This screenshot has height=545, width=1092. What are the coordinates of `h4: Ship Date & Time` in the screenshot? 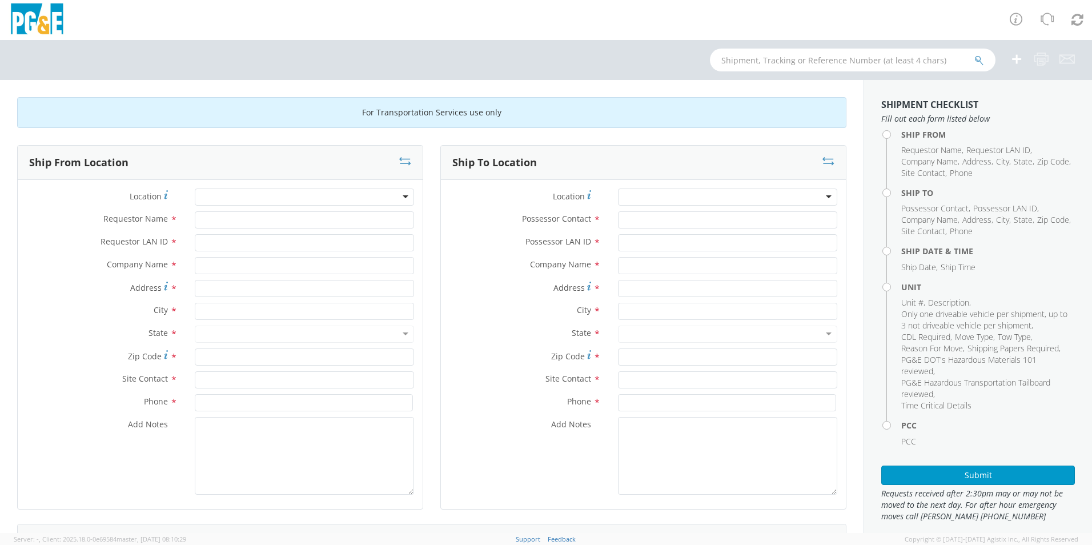 It's located at (988, 251).